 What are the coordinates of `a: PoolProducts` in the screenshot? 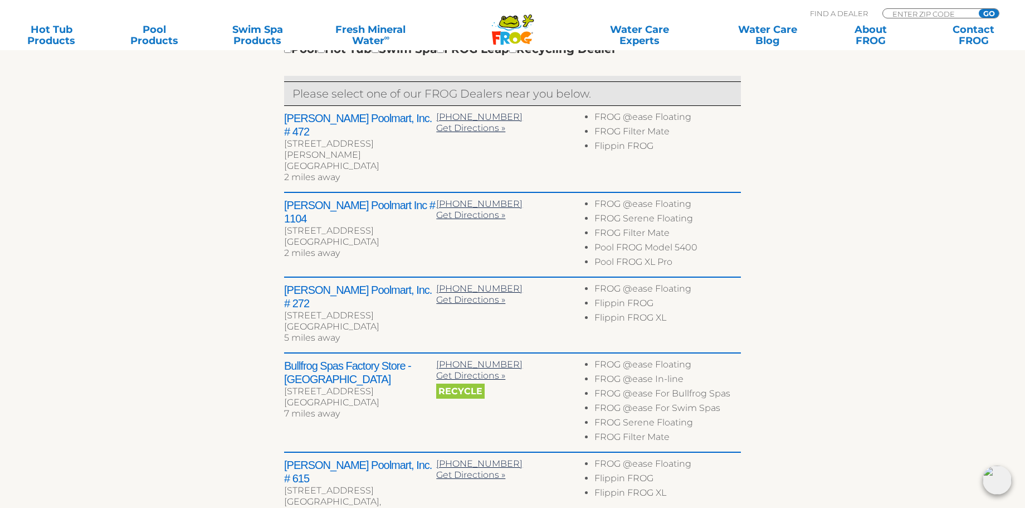 It's located at (154, 35).